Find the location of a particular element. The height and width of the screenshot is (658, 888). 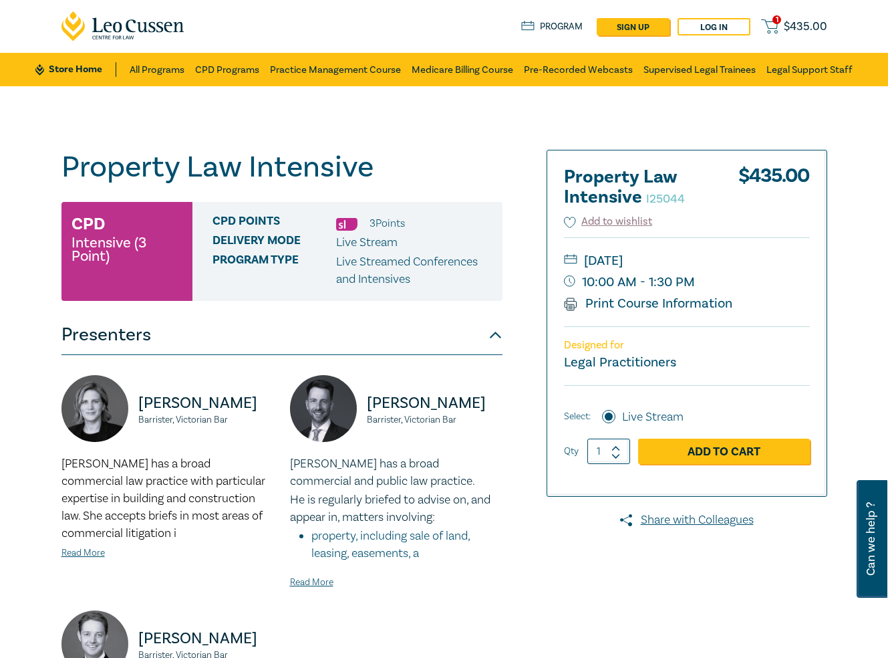

span: 1 is located at coordinates (776, 19).